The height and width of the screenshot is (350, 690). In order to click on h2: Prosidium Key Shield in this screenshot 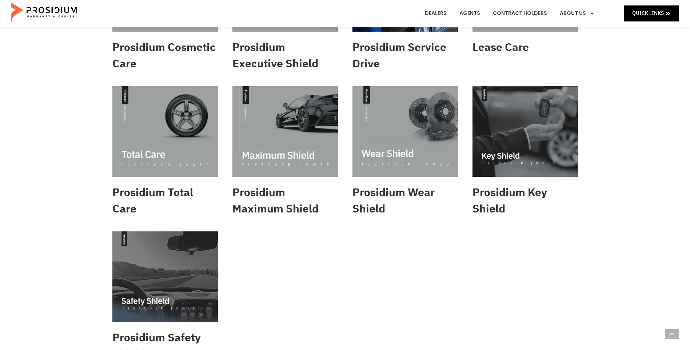, I will do `click(525, 200)`.